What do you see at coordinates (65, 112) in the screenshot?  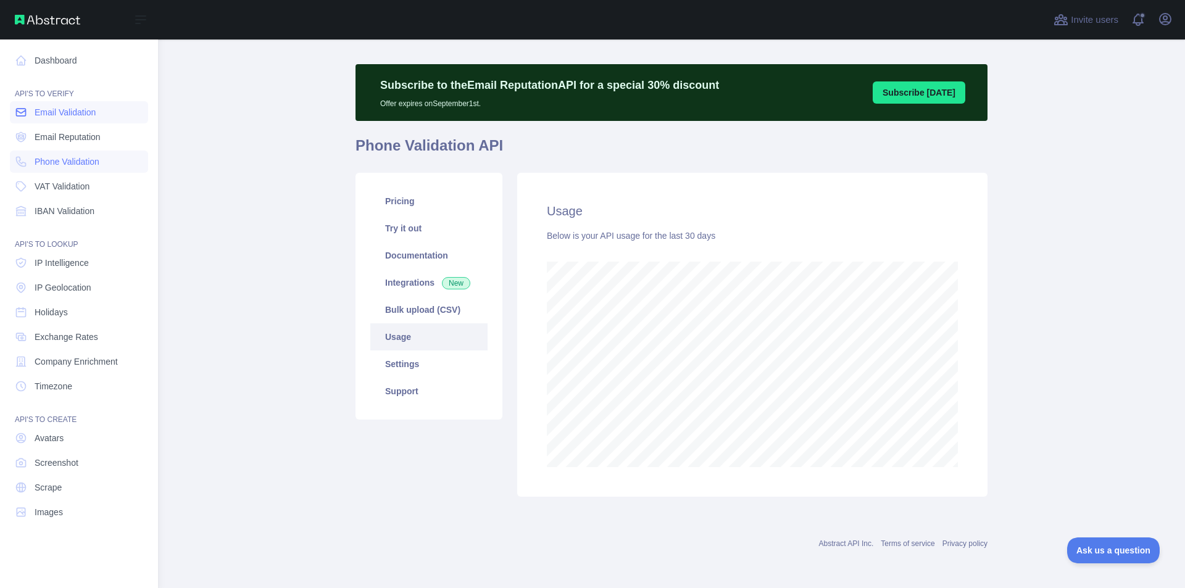 I see `span: Email Validation` at bounding box center [65, 112].